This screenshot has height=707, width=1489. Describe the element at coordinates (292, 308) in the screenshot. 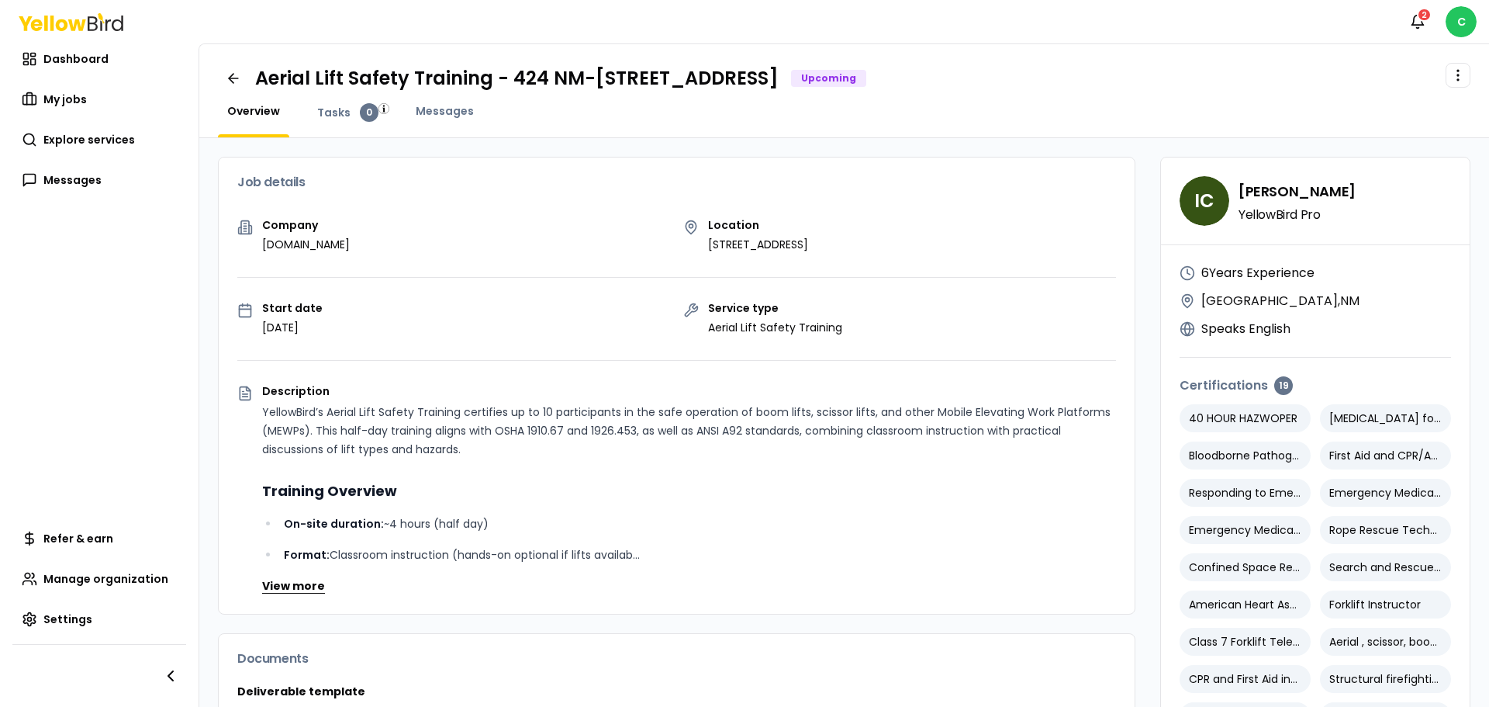

I see `p: Start date` at that location.